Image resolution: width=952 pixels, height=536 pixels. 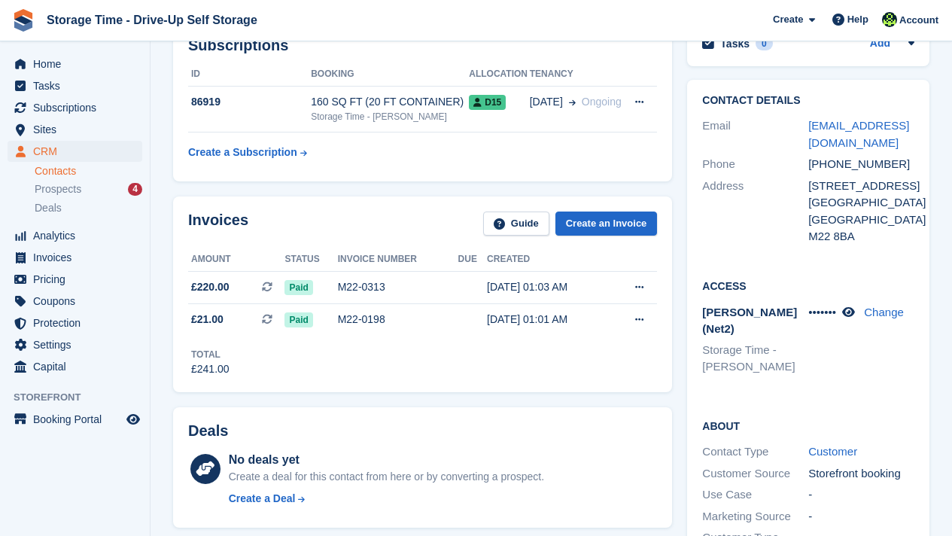 What do you see at coordinates (548, 260) in the screenshot?
I see `th: Created` at bounding box center [548, 260].